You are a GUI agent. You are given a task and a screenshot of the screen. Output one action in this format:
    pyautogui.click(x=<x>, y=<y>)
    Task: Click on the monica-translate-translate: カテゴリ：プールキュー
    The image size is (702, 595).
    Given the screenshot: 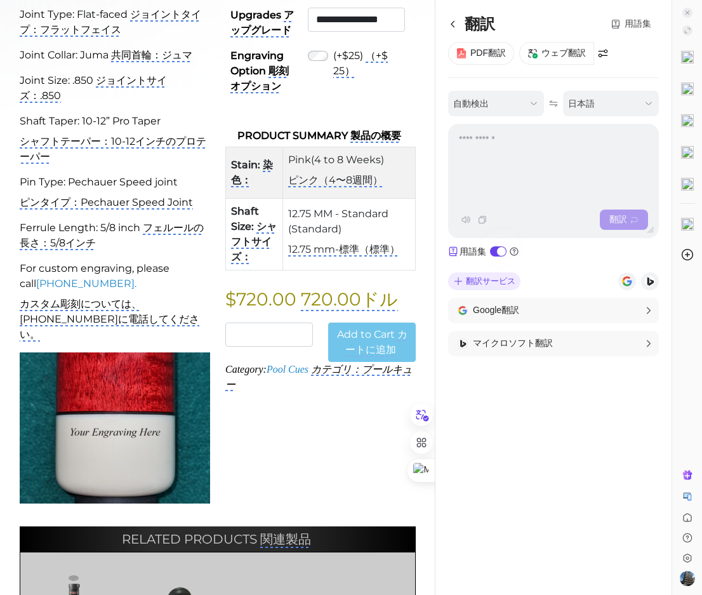 What is the action you would take?
    pyautogui.click(x=319, y=377)
    